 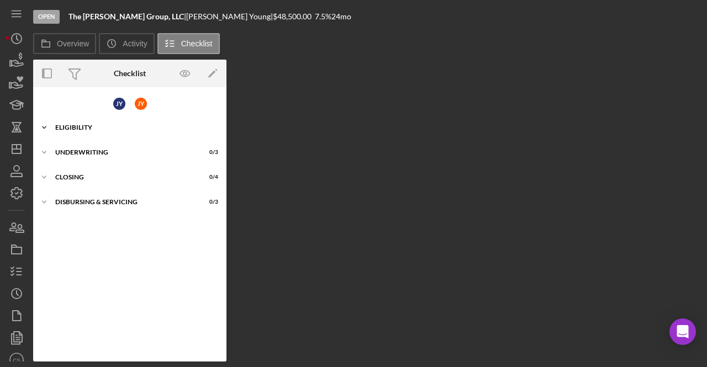 What do you see at coordinates (683, 332) in the screenshot?
I see `div: Open Intercom Messenger` at bounding box center [683, 332].